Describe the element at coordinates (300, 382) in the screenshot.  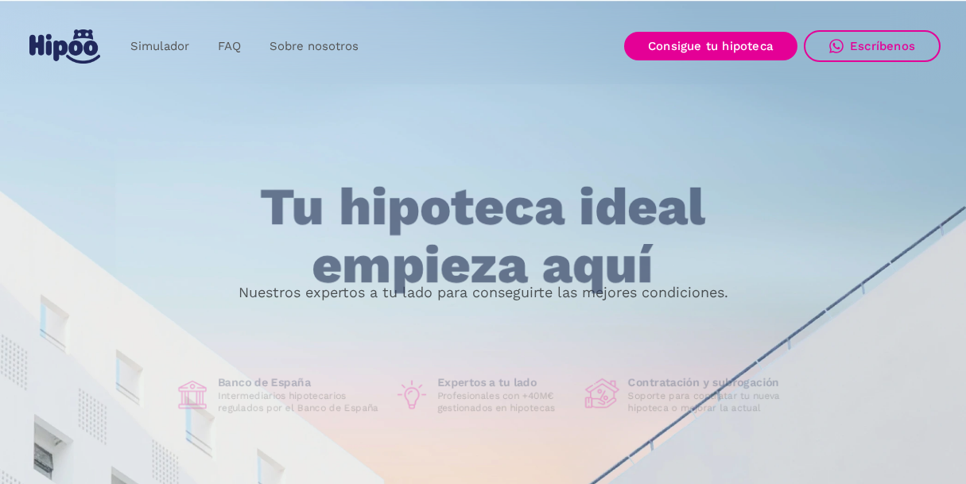
I see `h1: Banco de España` at that location.